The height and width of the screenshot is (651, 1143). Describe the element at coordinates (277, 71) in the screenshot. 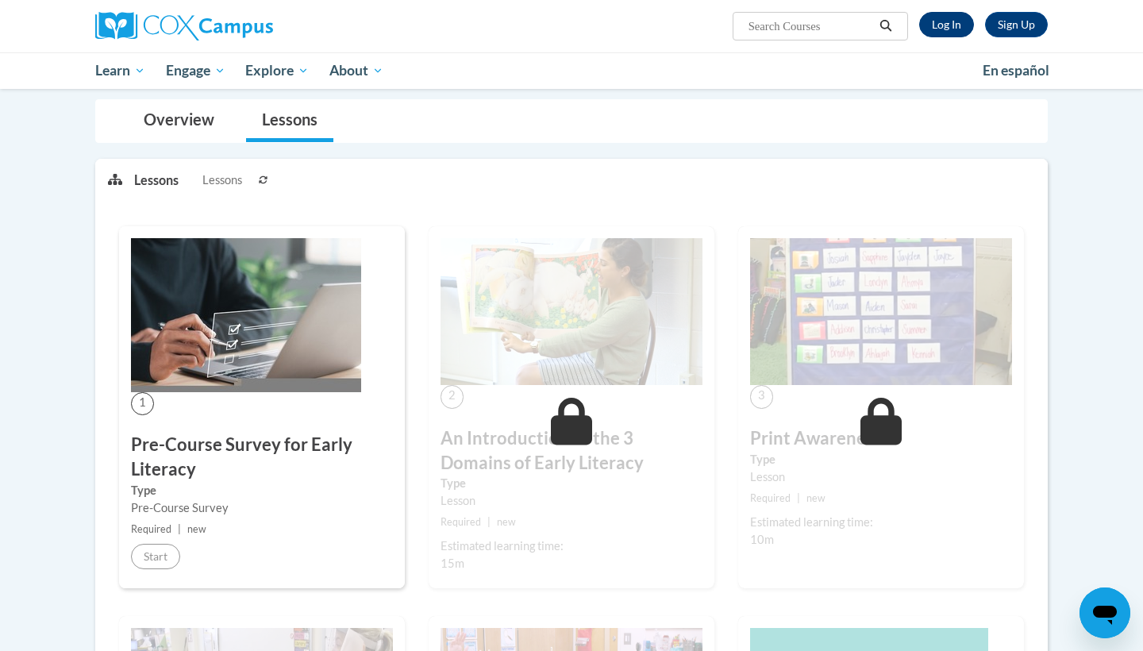

I see `span: Explore` at that location.